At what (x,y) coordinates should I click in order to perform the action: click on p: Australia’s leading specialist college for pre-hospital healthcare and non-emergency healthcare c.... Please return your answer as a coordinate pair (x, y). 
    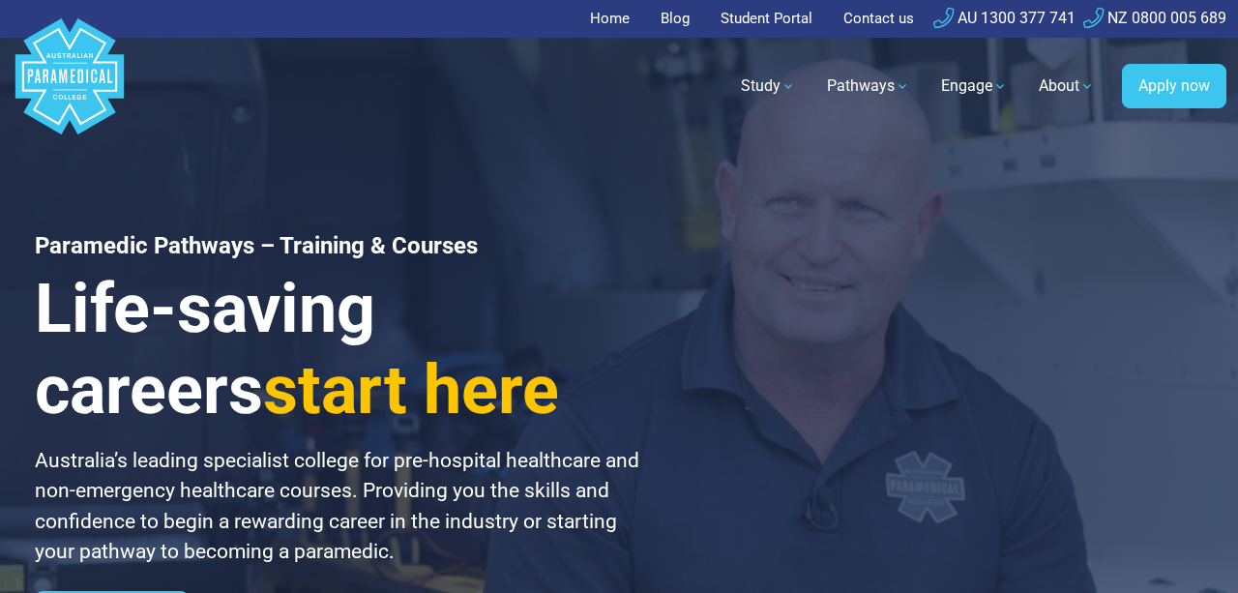
    Looking at the image, I should click on (339, 507).